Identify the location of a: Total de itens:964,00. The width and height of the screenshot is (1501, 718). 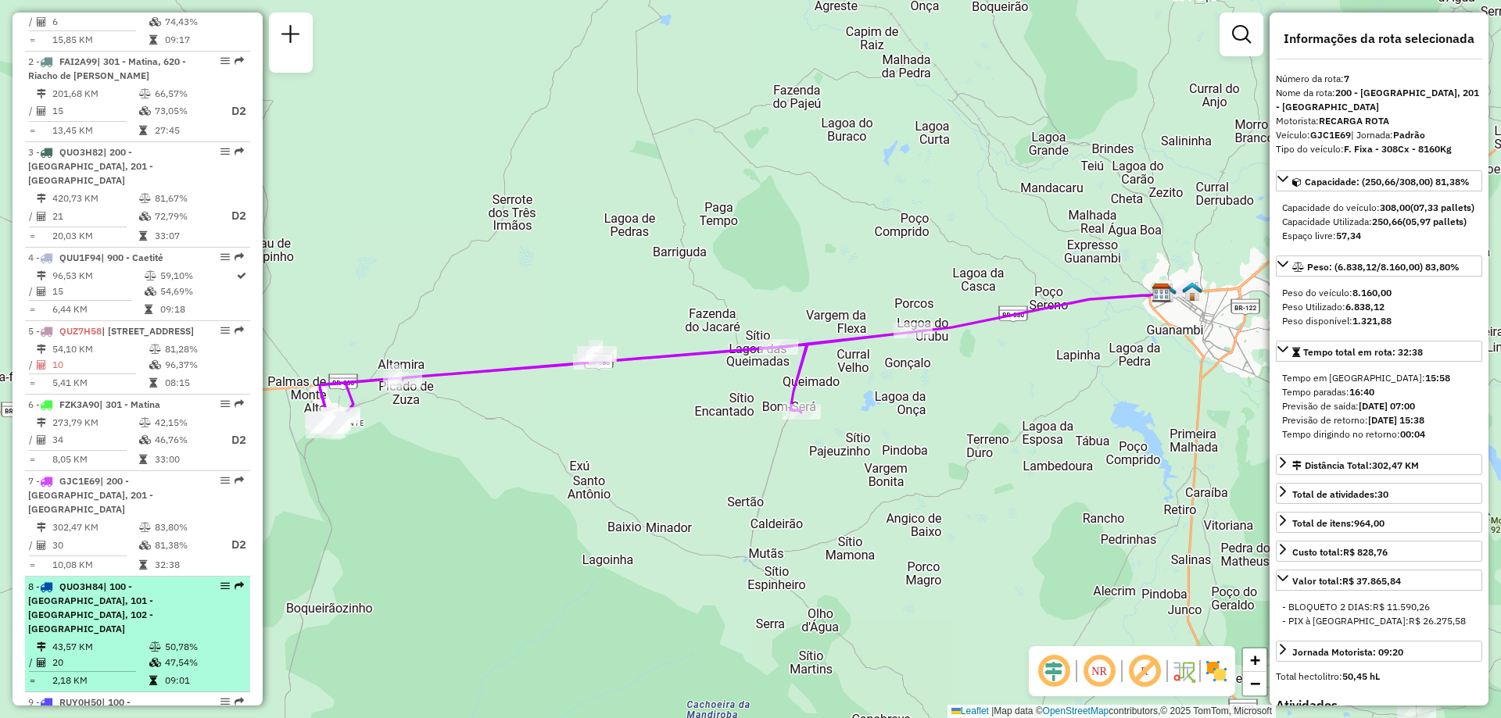
(1379, 522).